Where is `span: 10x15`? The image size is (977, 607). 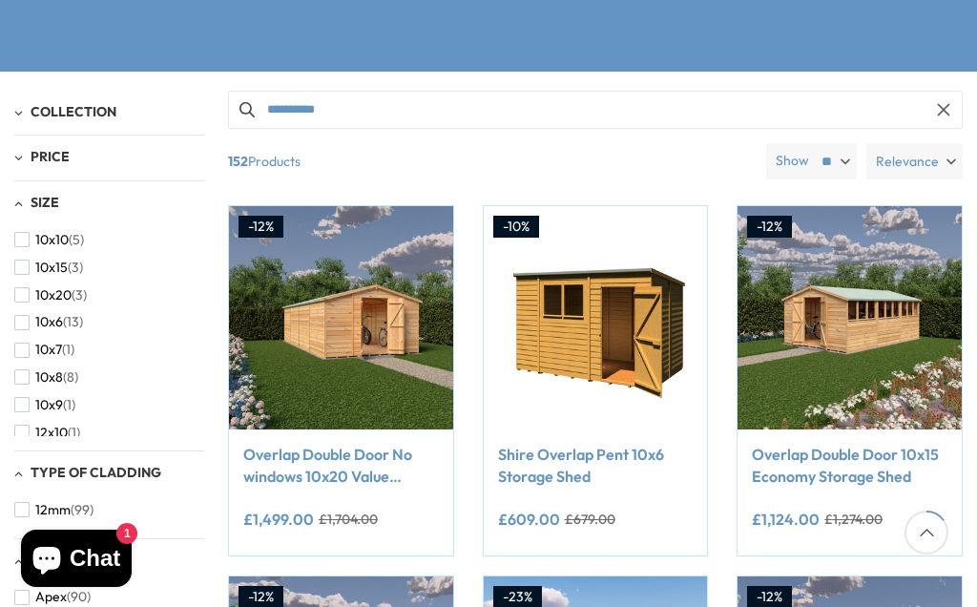 span: 10x15 is located at coordinates (52, 267).